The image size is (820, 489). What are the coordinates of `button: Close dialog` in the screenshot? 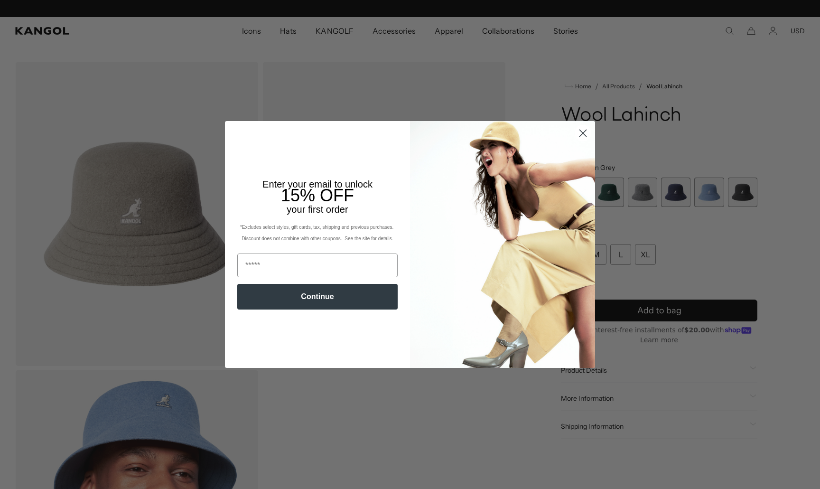 It's located at (583, 133).